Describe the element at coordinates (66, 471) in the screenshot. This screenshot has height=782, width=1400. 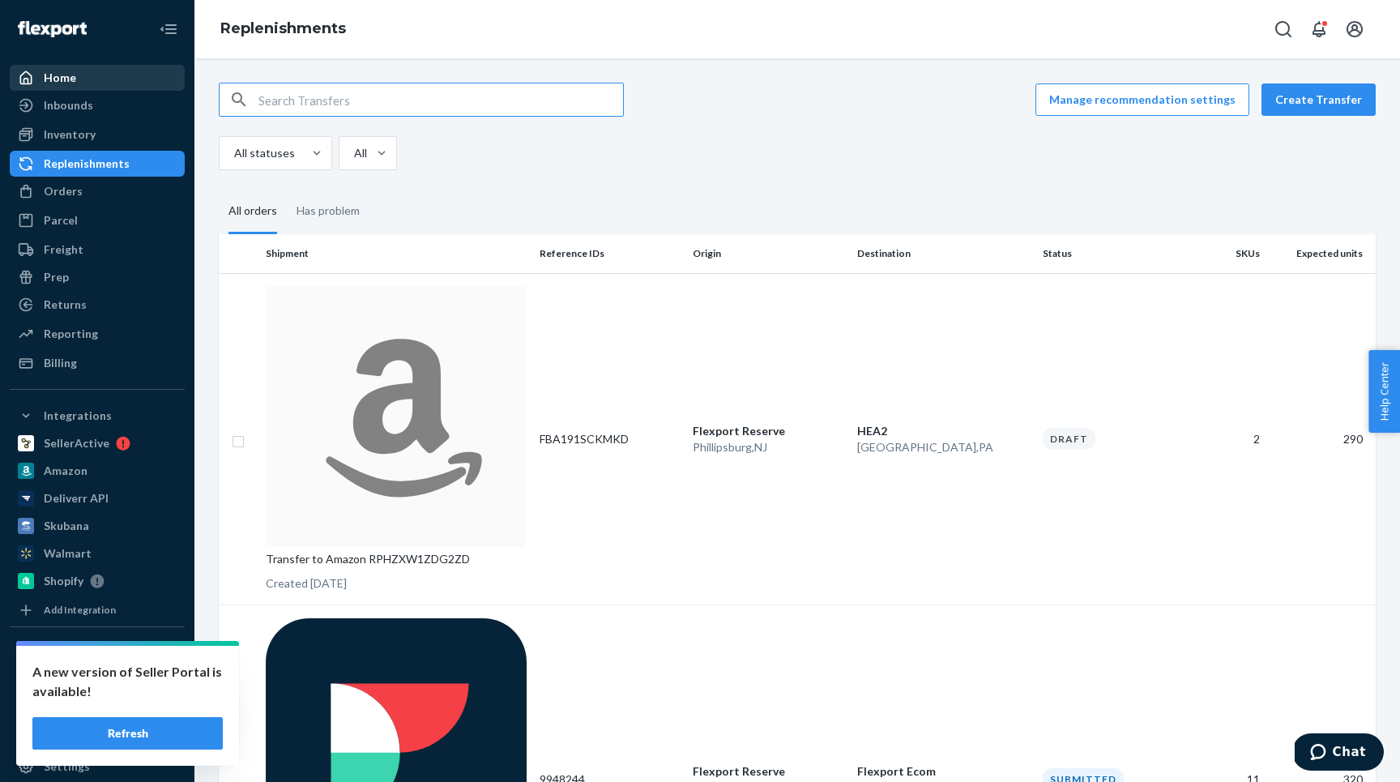
I see `div: Amazon` at that location.